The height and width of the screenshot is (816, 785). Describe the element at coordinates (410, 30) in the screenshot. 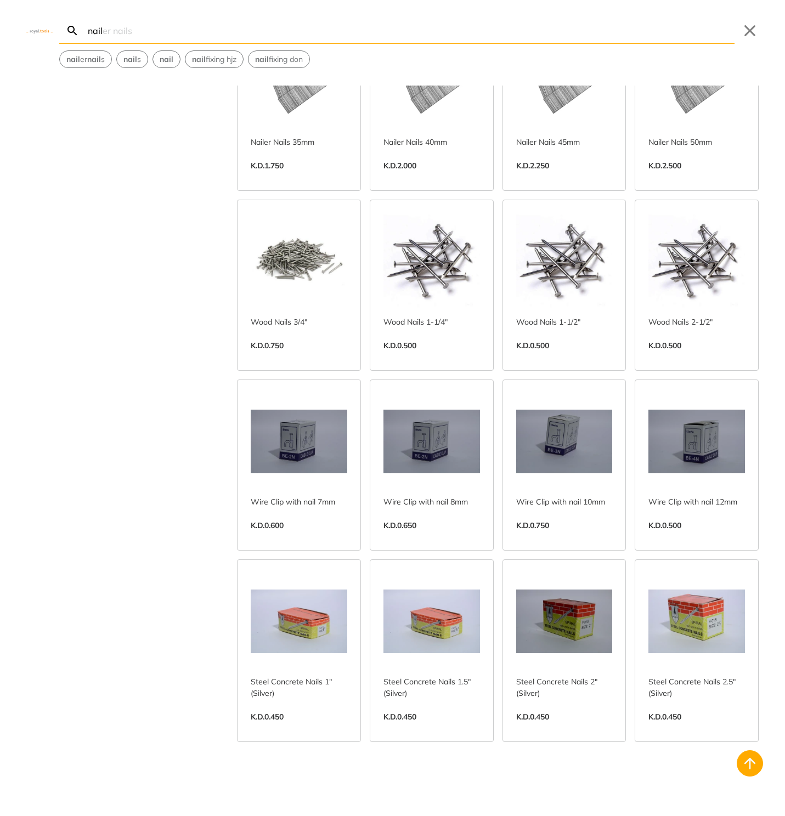

I see `input: Search…` at that location.